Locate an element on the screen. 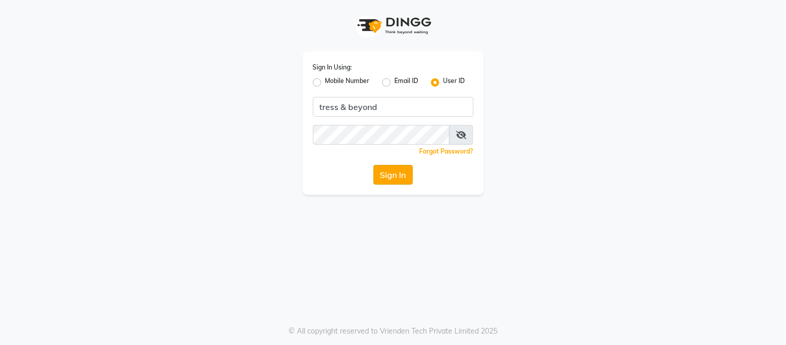 Image resolution: width=786 pixels, height=345 pixels. label: User ID is located at coordinates (454, 82).